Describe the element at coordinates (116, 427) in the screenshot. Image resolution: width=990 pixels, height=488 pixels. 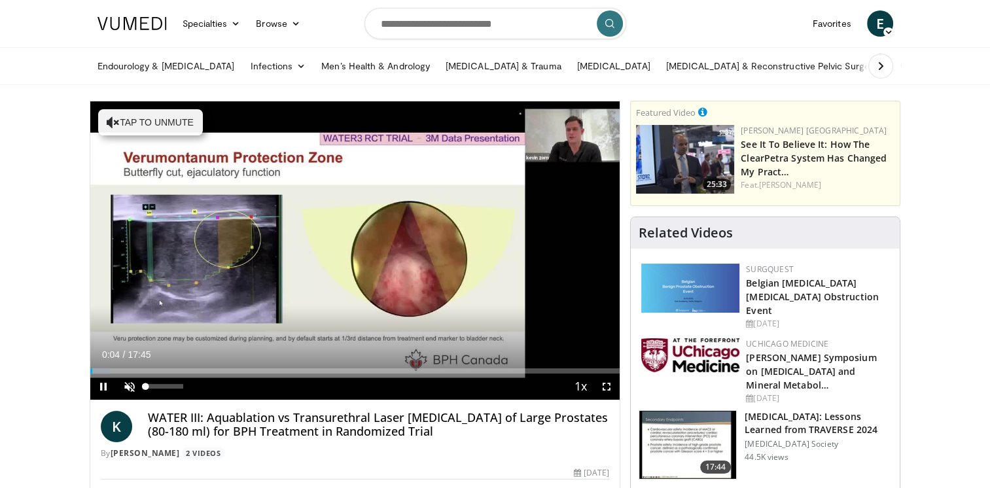
I see `span: K` at that location.